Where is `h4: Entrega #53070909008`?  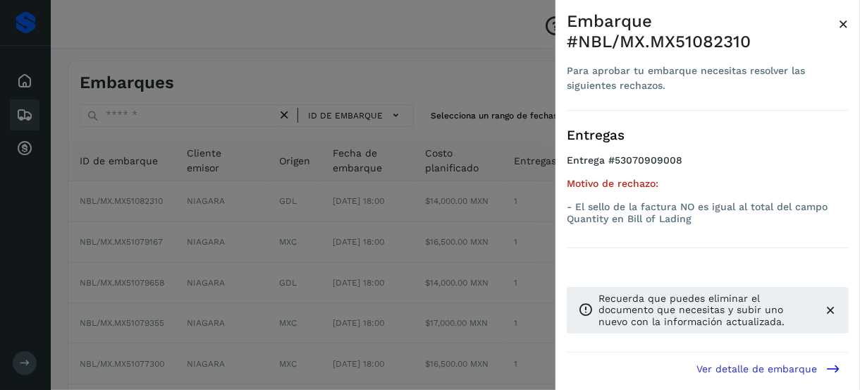
h4: Entrega #53070909008 is located at coordinates (708, 166).